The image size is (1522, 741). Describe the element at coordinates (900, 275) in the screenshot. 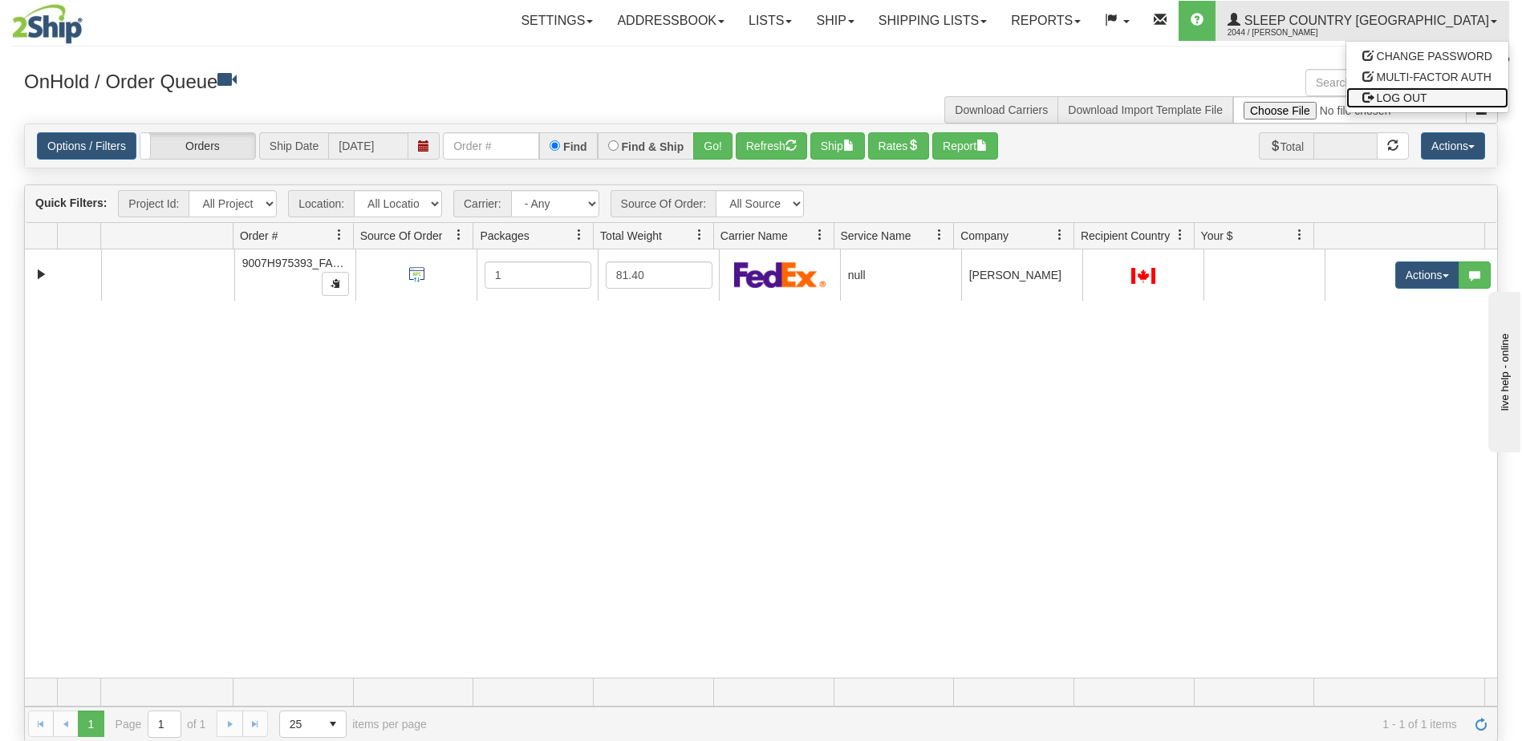

I see `td: null` at that location.